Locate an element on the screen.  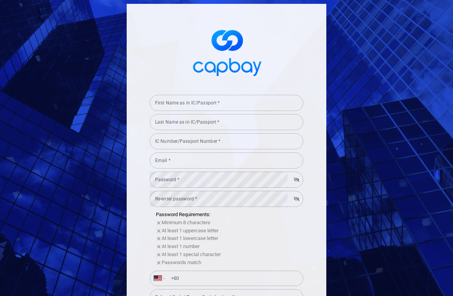
span: At least 1 uppercase letter is located at coordinates (190, 230).